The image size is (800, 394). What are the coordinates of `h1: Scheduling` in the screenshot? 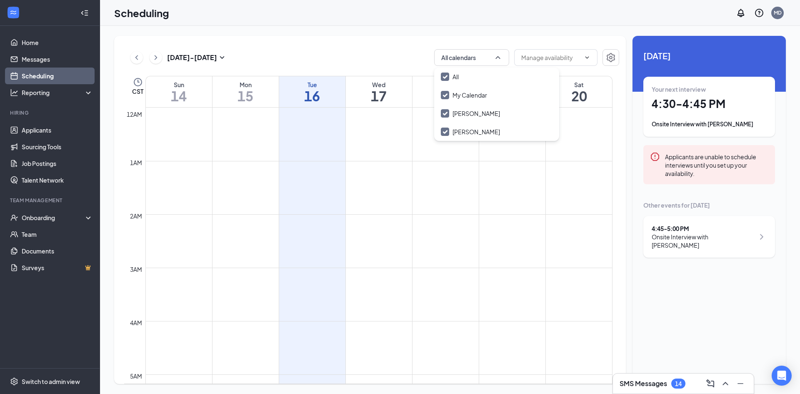 It's located at (142, 13).